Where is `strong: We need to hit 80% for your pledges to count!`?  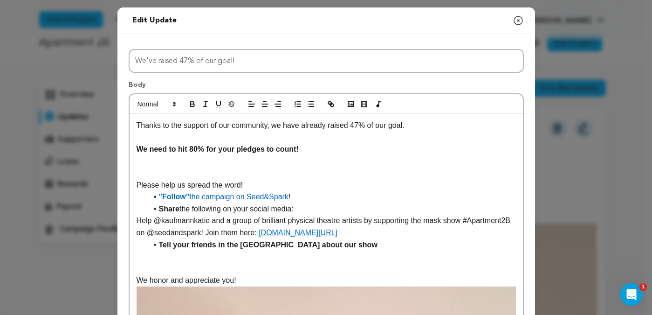 strong: We need to hit 80% for your pledges to count! is located at coordinates (218, 149).